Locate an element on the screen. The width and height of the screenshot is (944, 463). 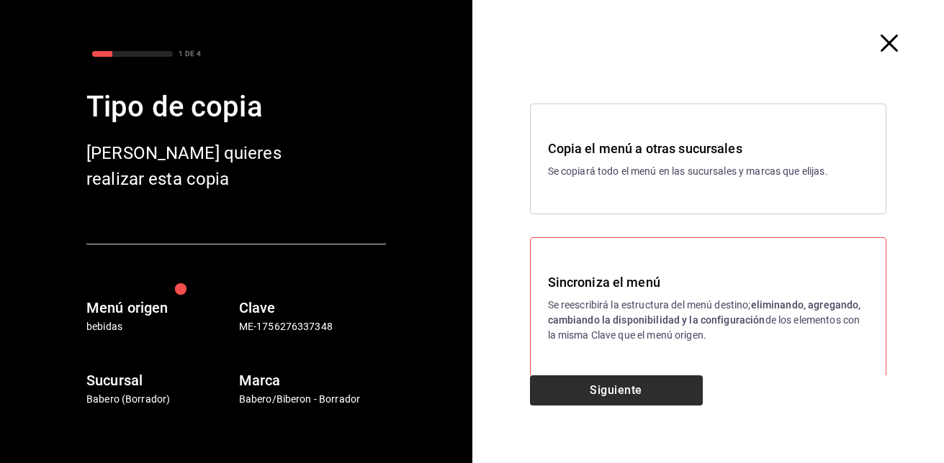
button: Siguiente is located at coordinates (616, 391).